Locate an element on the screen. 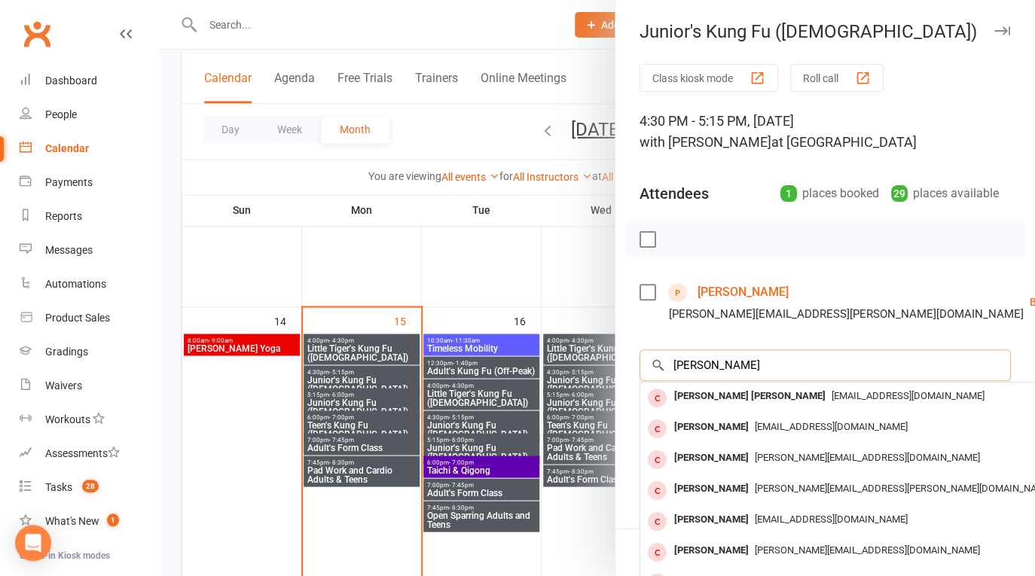  a: Waivers is located at coordinates (89, 386).